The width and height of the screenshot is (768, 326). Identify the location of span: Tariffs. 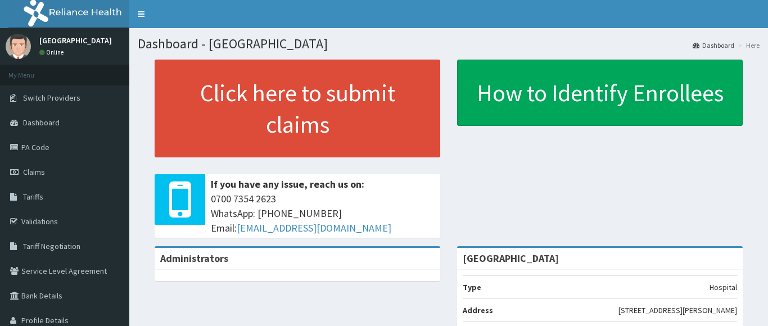
(33, 197).